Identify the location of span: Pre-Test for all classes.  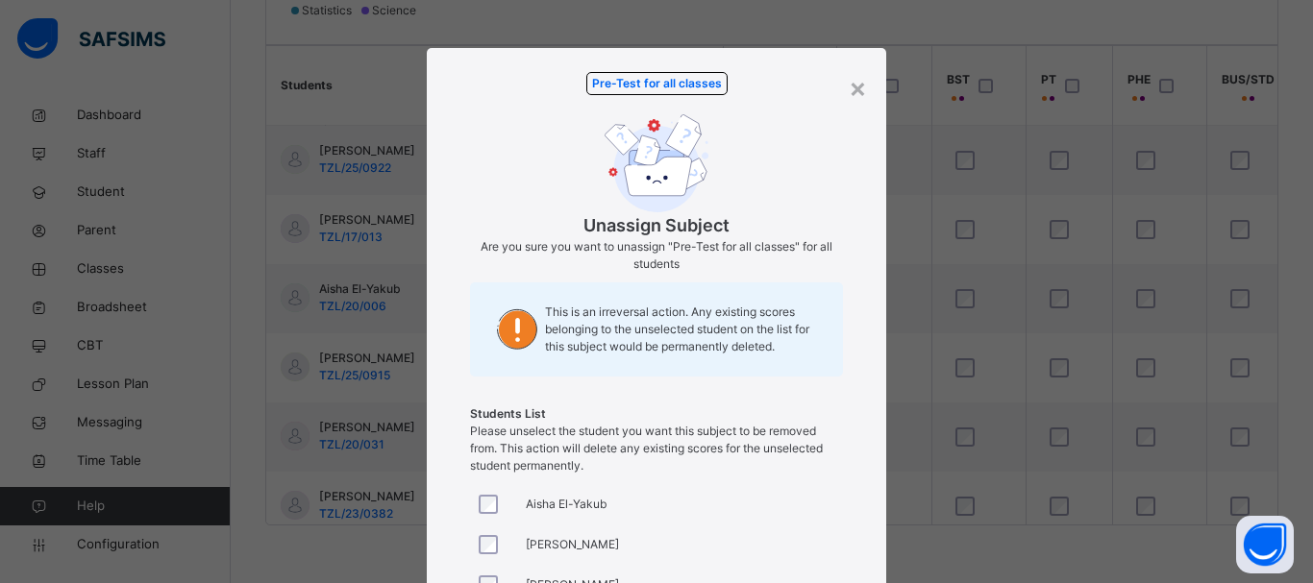
(656, 84).